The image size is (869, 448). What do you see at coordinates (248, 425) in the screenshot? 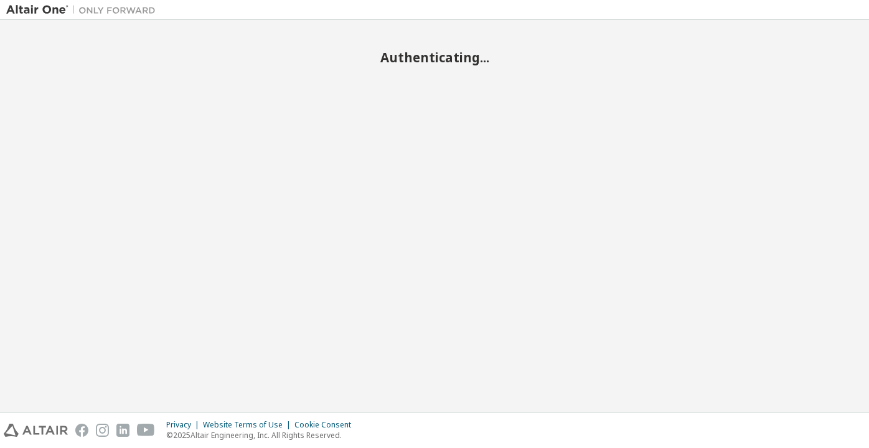
I see `div: Website Terms of Use` at bounding box center [248, 425].